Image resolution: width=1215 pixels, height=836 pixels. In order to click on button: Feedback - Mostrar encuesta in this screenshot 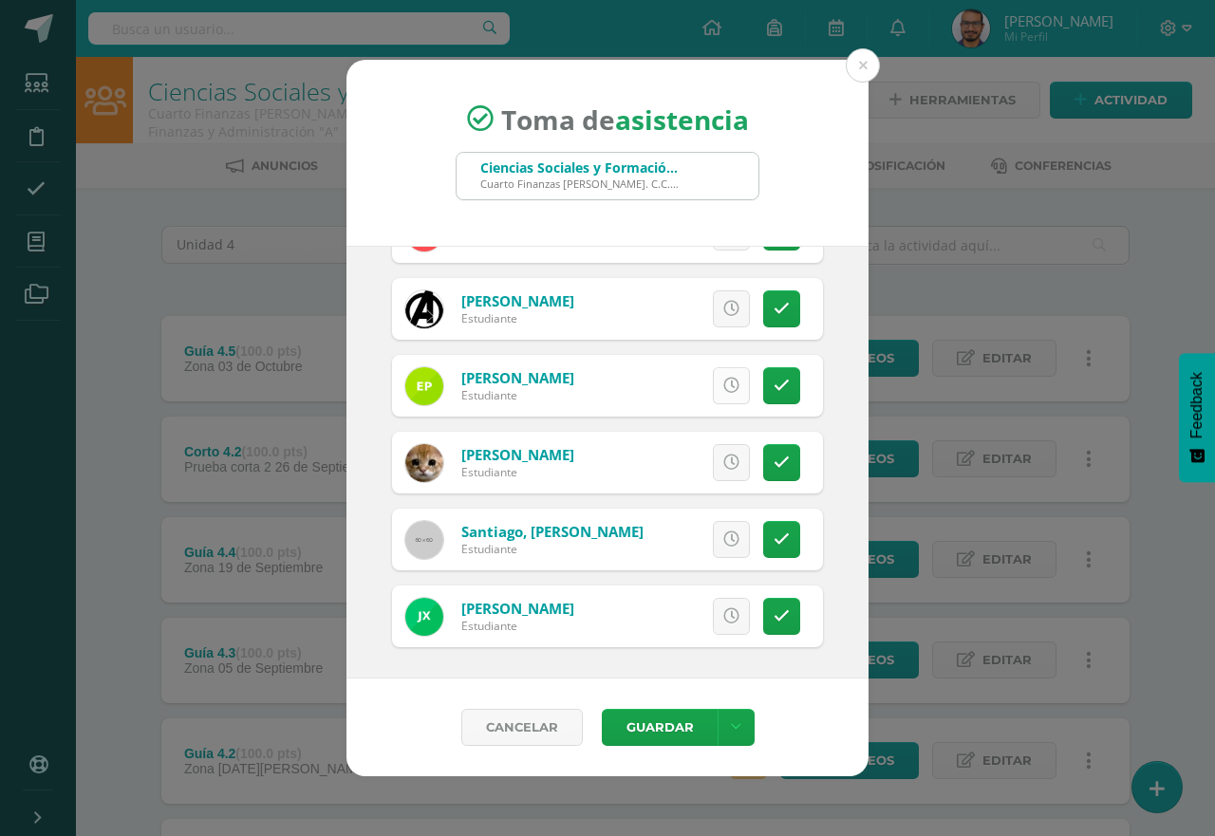, I will do `click(1197, 418)`.